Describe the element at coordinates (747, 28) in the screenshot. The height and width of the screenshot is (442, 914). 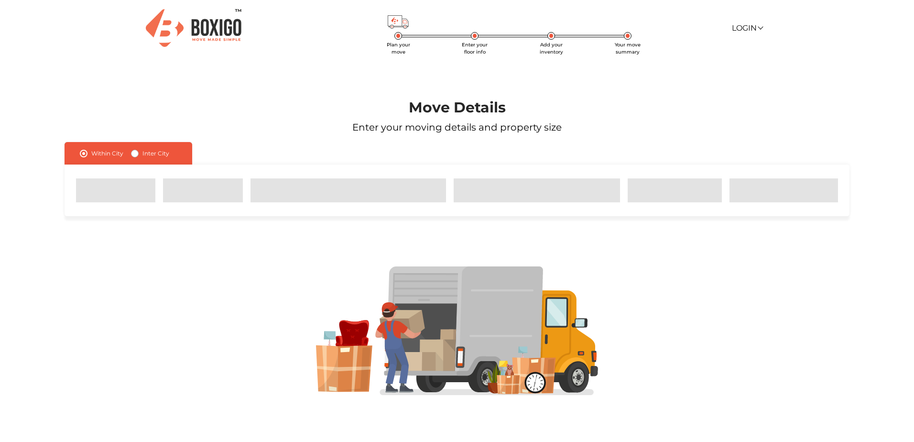
I see `a: Login` at that location.